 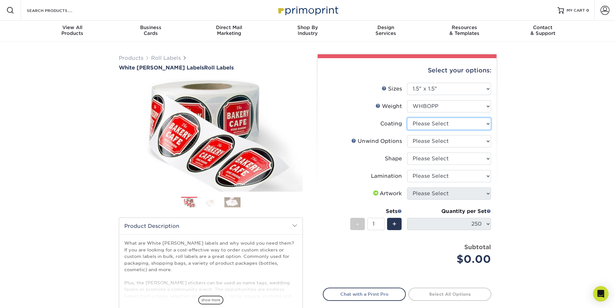 I want to click on div: Sets, so click(x=376, y=211).